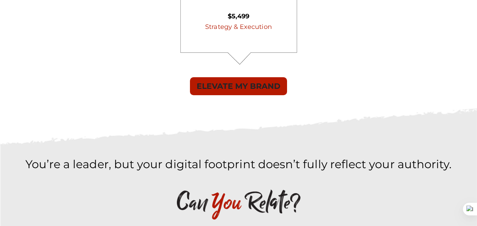 The image size is (477, 226). I want to click on button: ELEVATE MY BRAND, so click(238, 86).